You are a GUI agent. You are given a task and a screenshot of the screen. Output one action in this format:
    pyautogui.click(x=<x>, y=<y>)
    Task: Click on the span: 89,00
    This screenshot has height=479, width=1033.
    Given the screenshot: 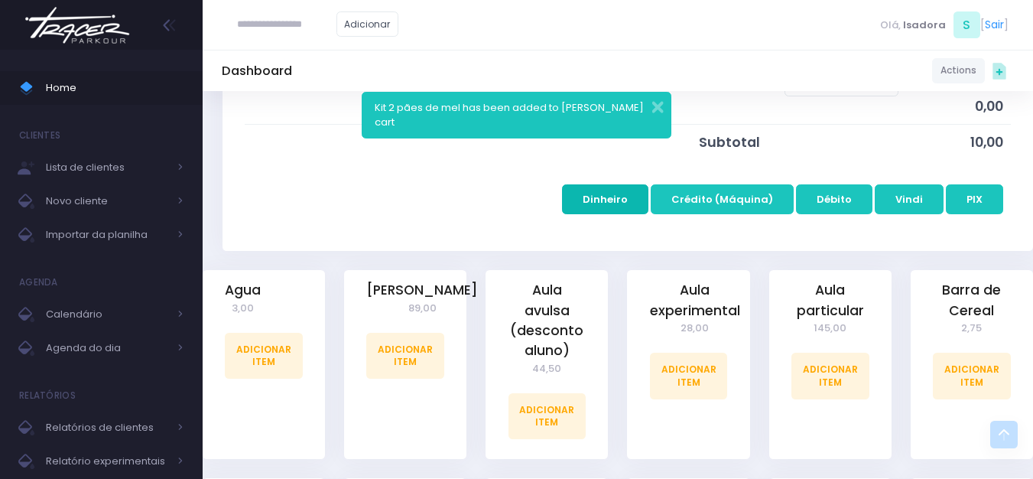 What is the action you would take?
    pyautogui.click(x=422, y=308)
    